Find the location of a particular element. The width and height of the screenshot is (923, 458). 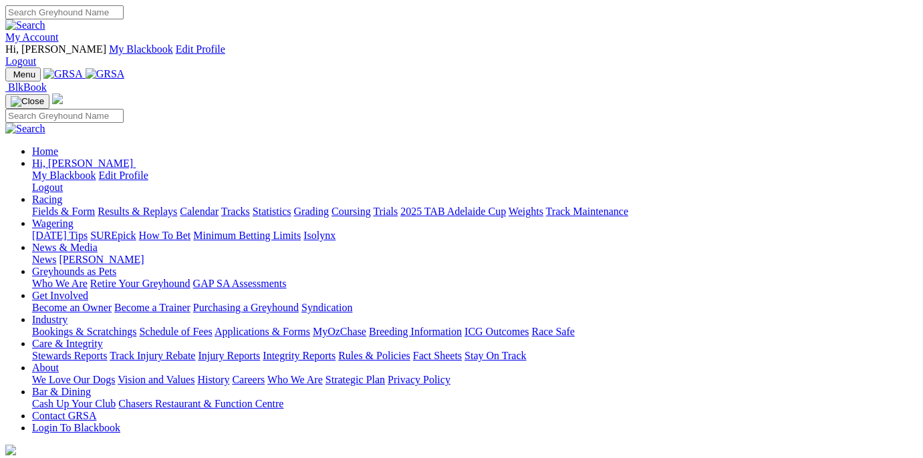

a: GAP SA Assessments is located at coordinates (240, 283).